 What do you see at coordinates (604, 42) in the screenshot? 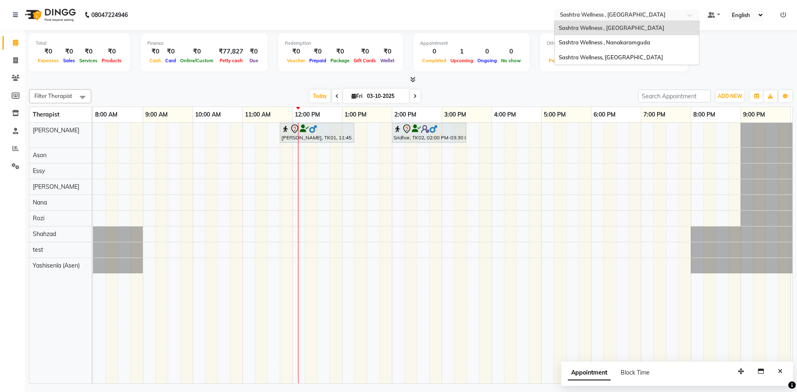
I see `span: Sashtra Wellness , Nanakaramguda` at bounding box center [604, 42].